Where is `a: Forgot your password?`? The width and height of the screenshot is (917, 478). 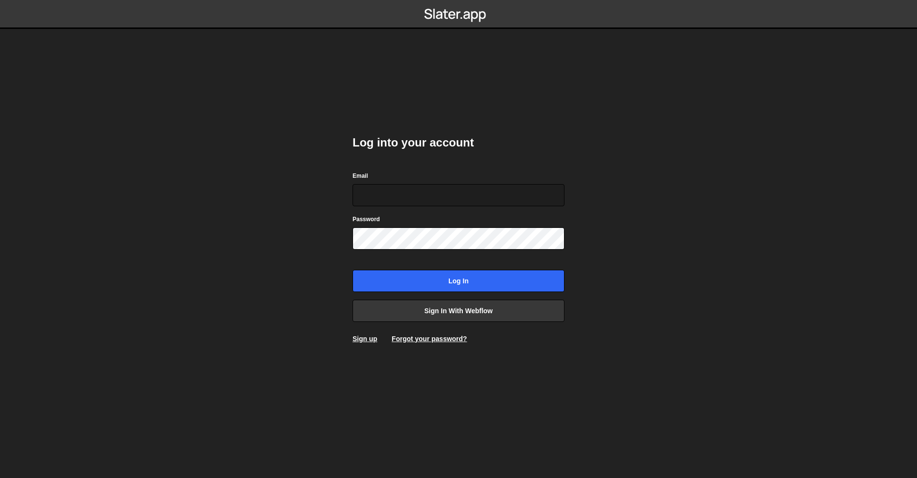
a: Forgot your password? is located at coordinates (429, 339).